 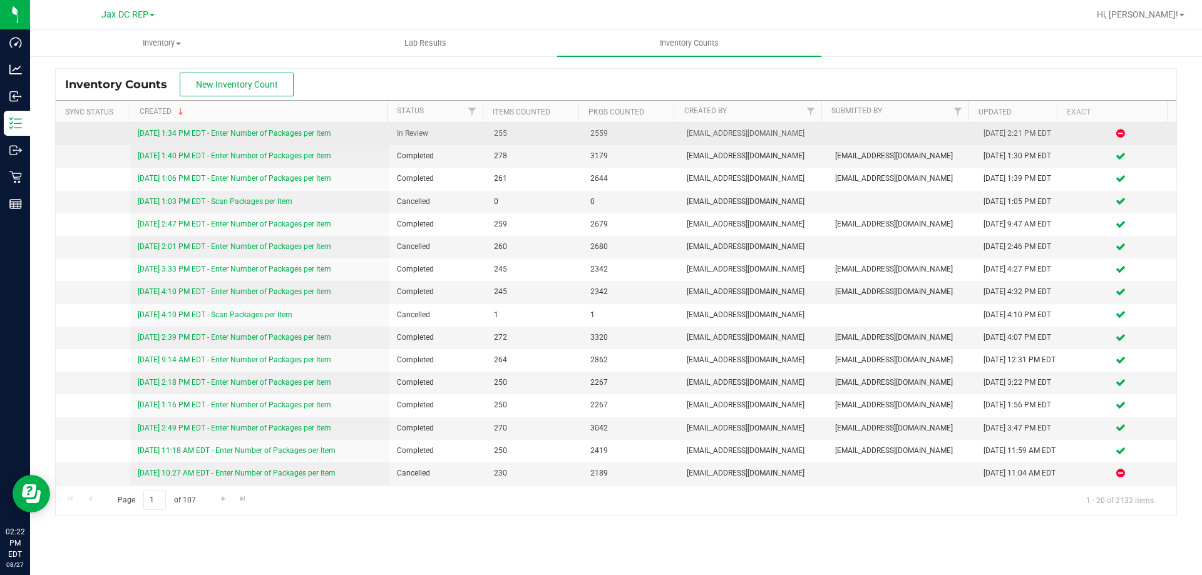 What do you see at coordinates (689, 43) in the screenshot?
I see `a: Inventory Counts` at bounding box center [689, 43].